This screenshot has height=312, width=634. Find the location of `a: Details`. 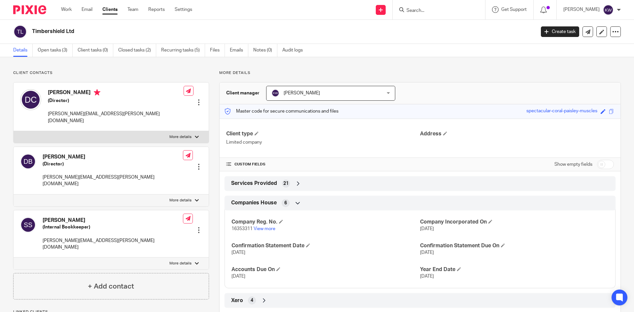

a: Details is located at coordinates (23, 50).